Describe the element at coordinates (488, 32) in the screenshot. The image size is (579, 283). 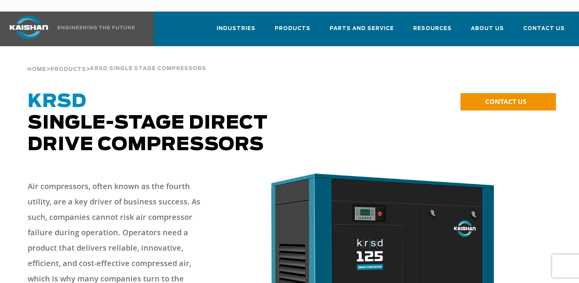
I see `a: About Us` at that location.